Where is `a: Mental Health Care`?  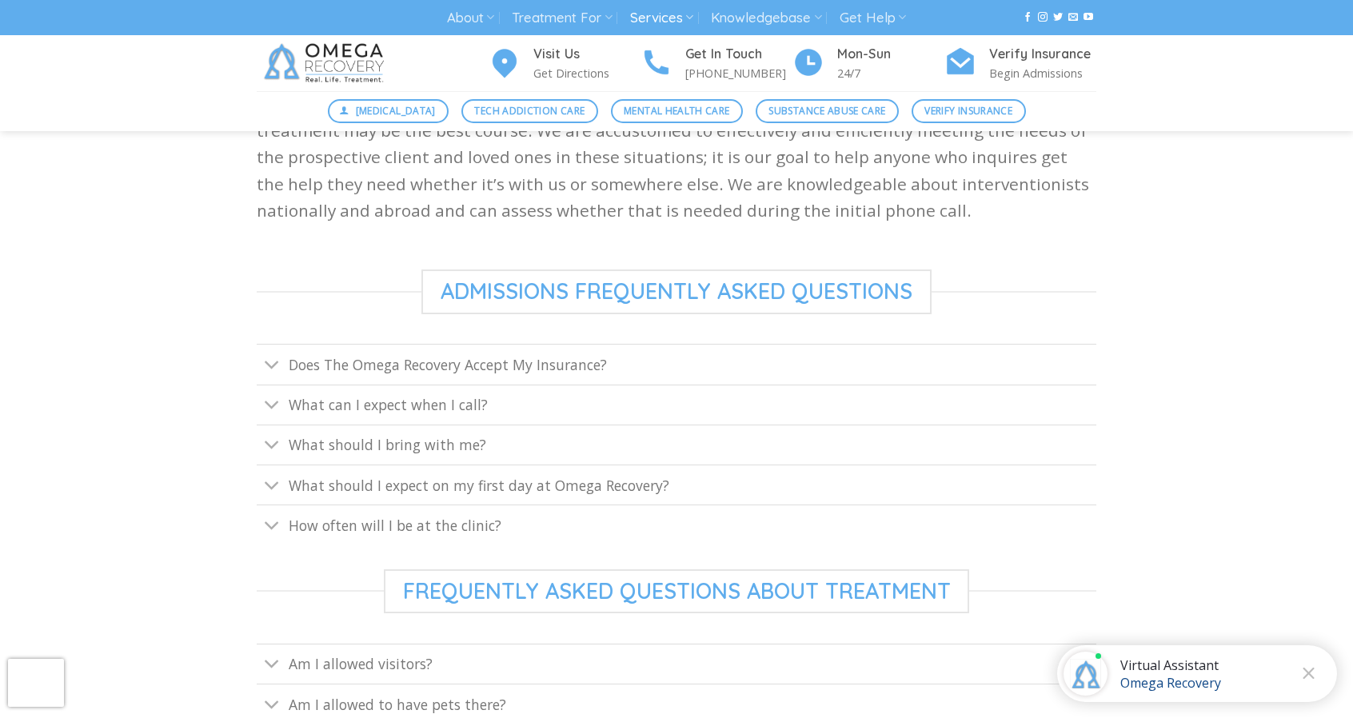 a: Mental Health Care is located at coordinates (677, 111).